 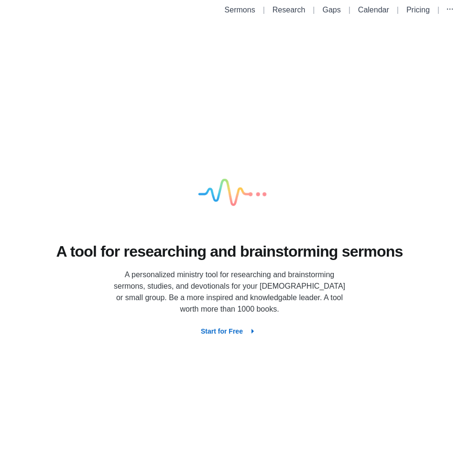 What do you see at coordinates (374, 10) in the screenshot?
I see `a: Calendar` at bounding box center [374, 10].